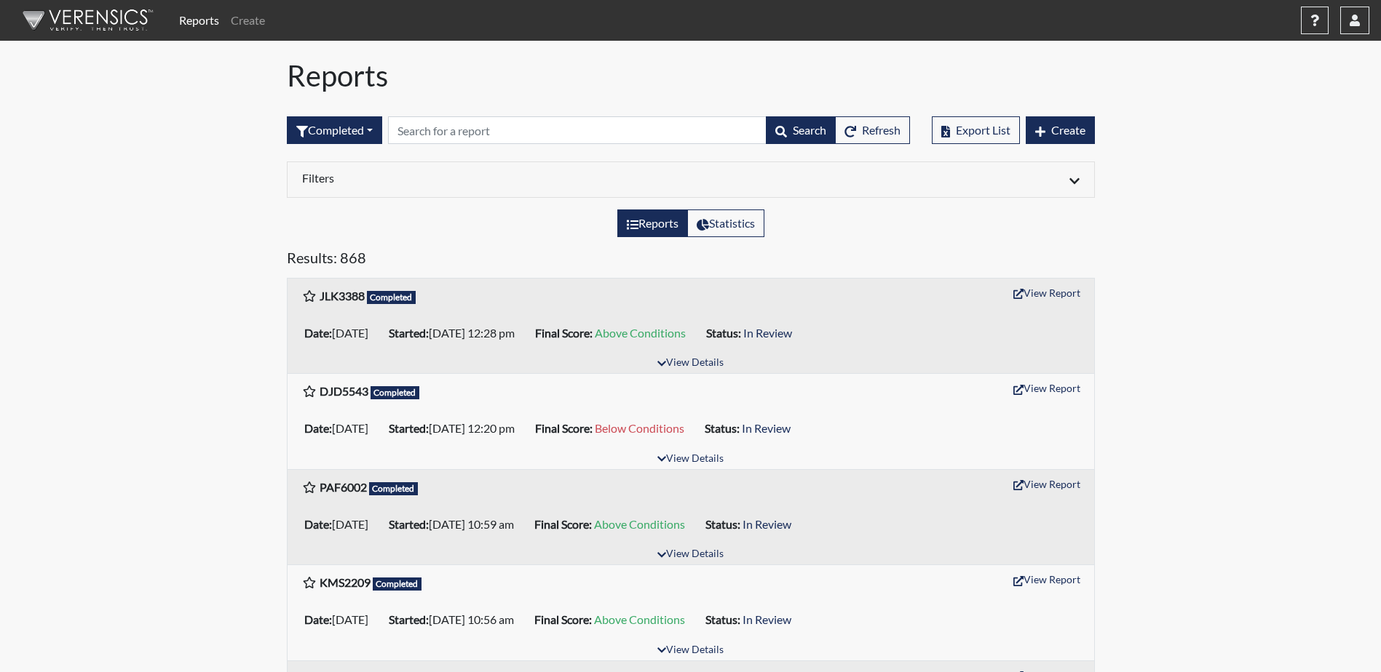 The image size is (1381, 672). What do you see at coordinates (639, 428) in the screenshot?
I see `span: Below Conditions` at bounding box center [639, 428].